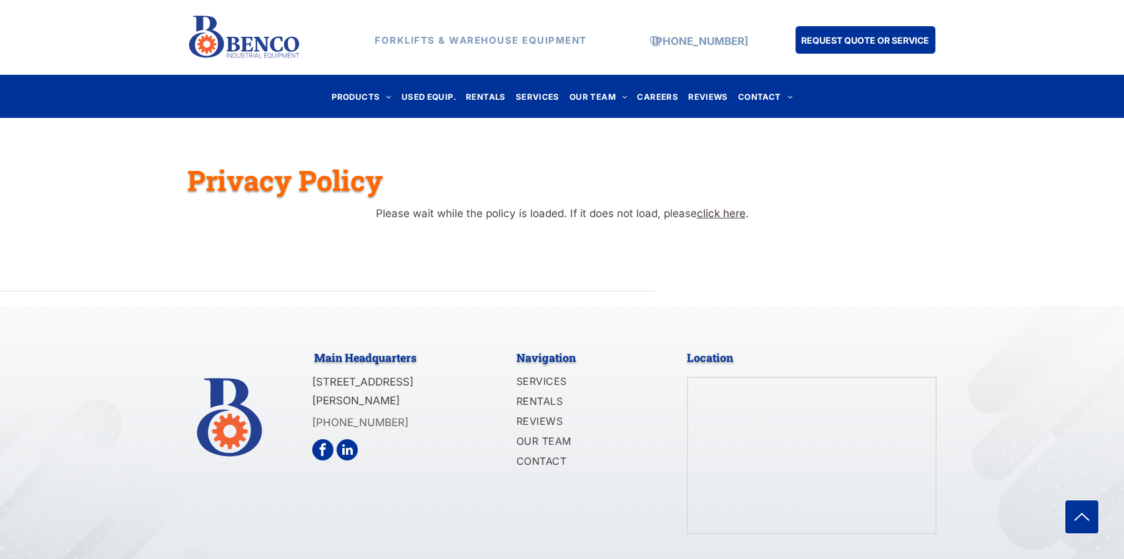 This screenshot has width=1124, height=559. I want to click on div: Please wait while the policy is loaded. If it does not load, please ., so click(562, 214).